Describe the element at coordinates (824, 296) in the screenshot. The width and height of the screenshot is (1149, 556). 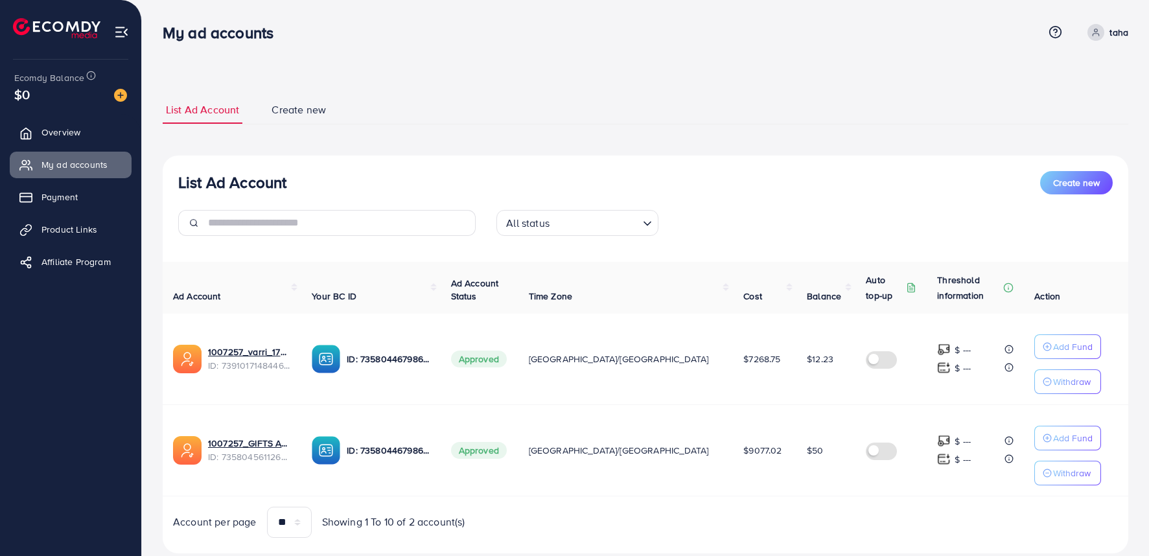
I see `span: Balance` at that location.